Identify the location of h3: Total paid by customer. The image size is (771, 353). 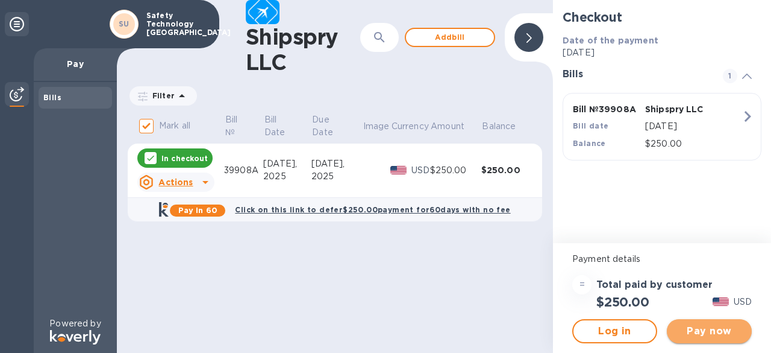
(654, 284).